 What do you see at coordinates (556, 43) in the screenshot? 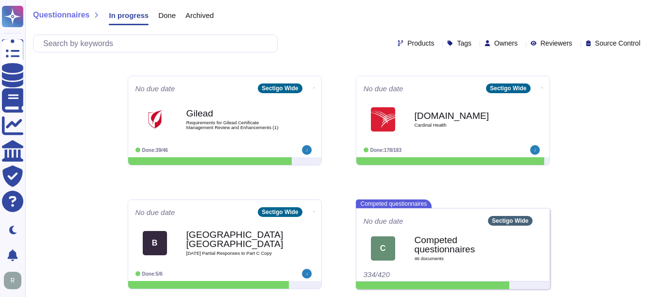
I see `span: Reviewers` at bounding box center [556, 43].